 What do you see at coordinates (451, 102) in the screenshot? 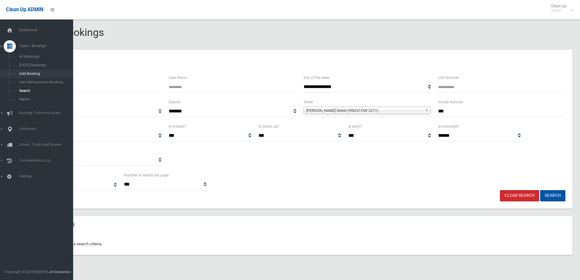
I see `label: House Number` at bounding box center [451, 102].